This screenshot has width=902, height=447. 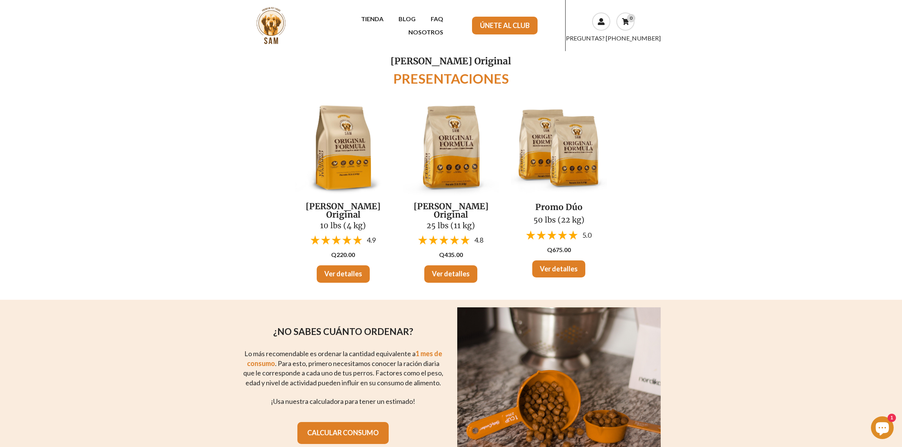 What do you see at coordinates (344, 359) in the screenshot?
I see `span: 1 mes de consumo` at bounding box center [344, 359].